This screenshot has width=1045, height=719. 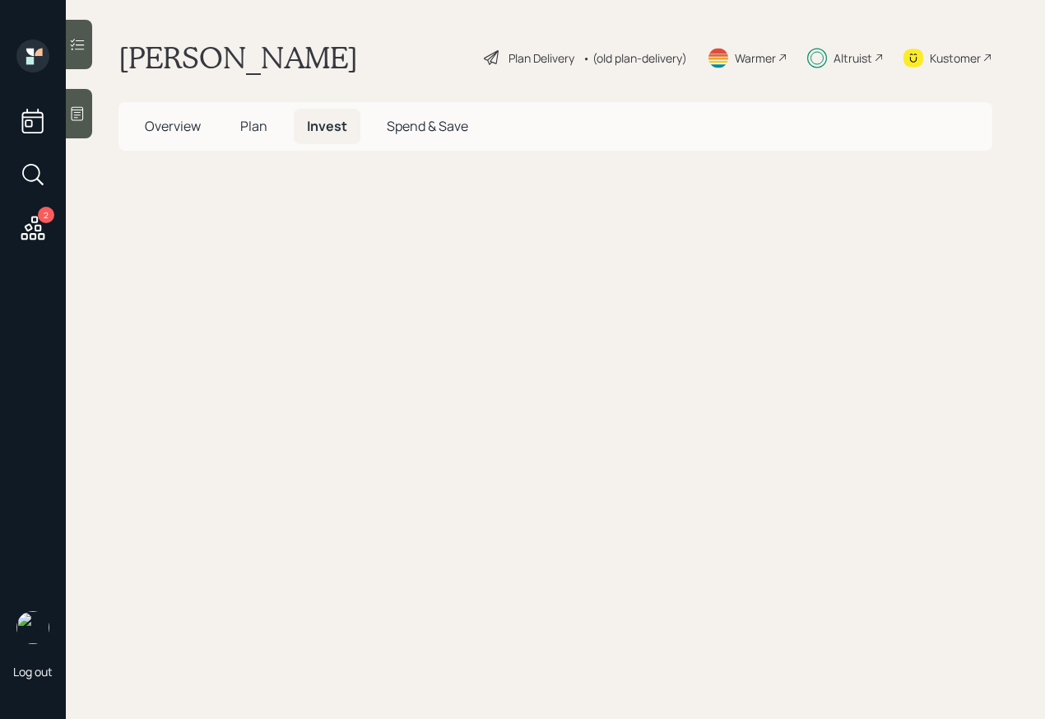 What do you see at coordinates (33, 671) in the screenshot?
I see `div: Log out` at bounding box center [33, 671].